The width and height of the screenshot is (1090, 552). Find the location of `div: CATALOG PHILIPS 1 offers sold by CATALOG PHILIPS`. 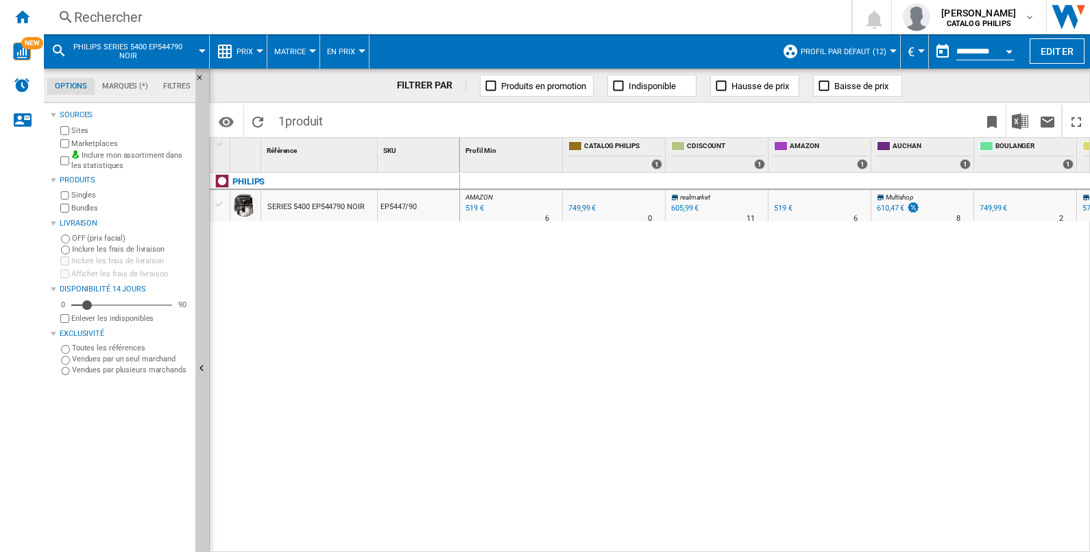

div: CATALOG PHILIPS 1 offers sold by CATALOG PHILIPS is located at coordinates (615, 155).